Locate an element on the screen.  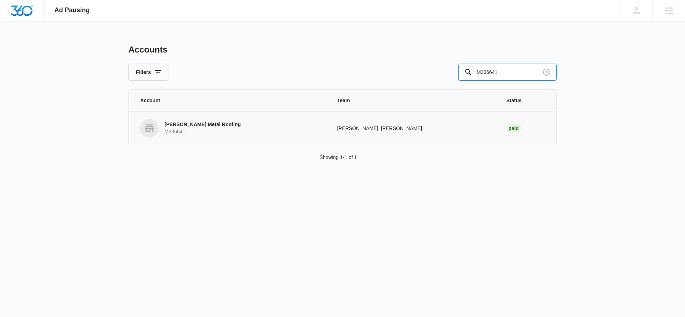
span: Ad Pausing is located at coordinates (72, 10).